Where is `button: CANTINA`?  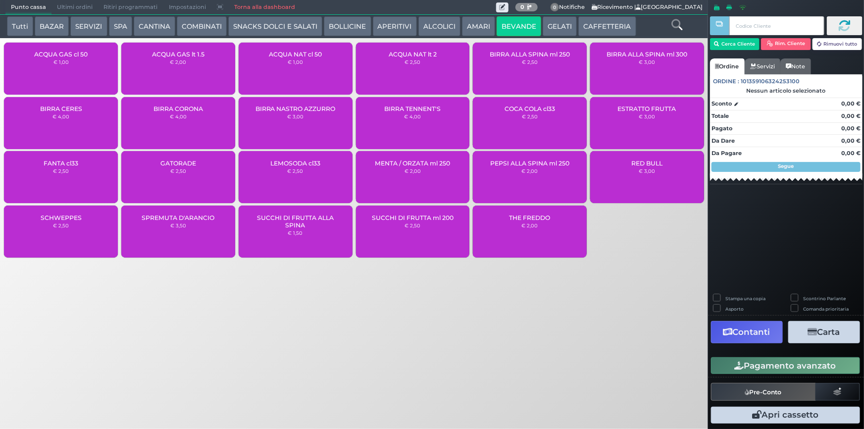 button: CANTINA is located at coordinates (154, 26).